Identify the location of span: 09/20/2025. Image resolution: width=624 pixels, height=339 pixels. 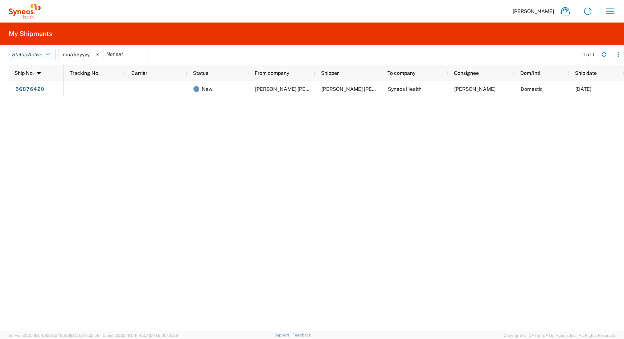
(584, 89).